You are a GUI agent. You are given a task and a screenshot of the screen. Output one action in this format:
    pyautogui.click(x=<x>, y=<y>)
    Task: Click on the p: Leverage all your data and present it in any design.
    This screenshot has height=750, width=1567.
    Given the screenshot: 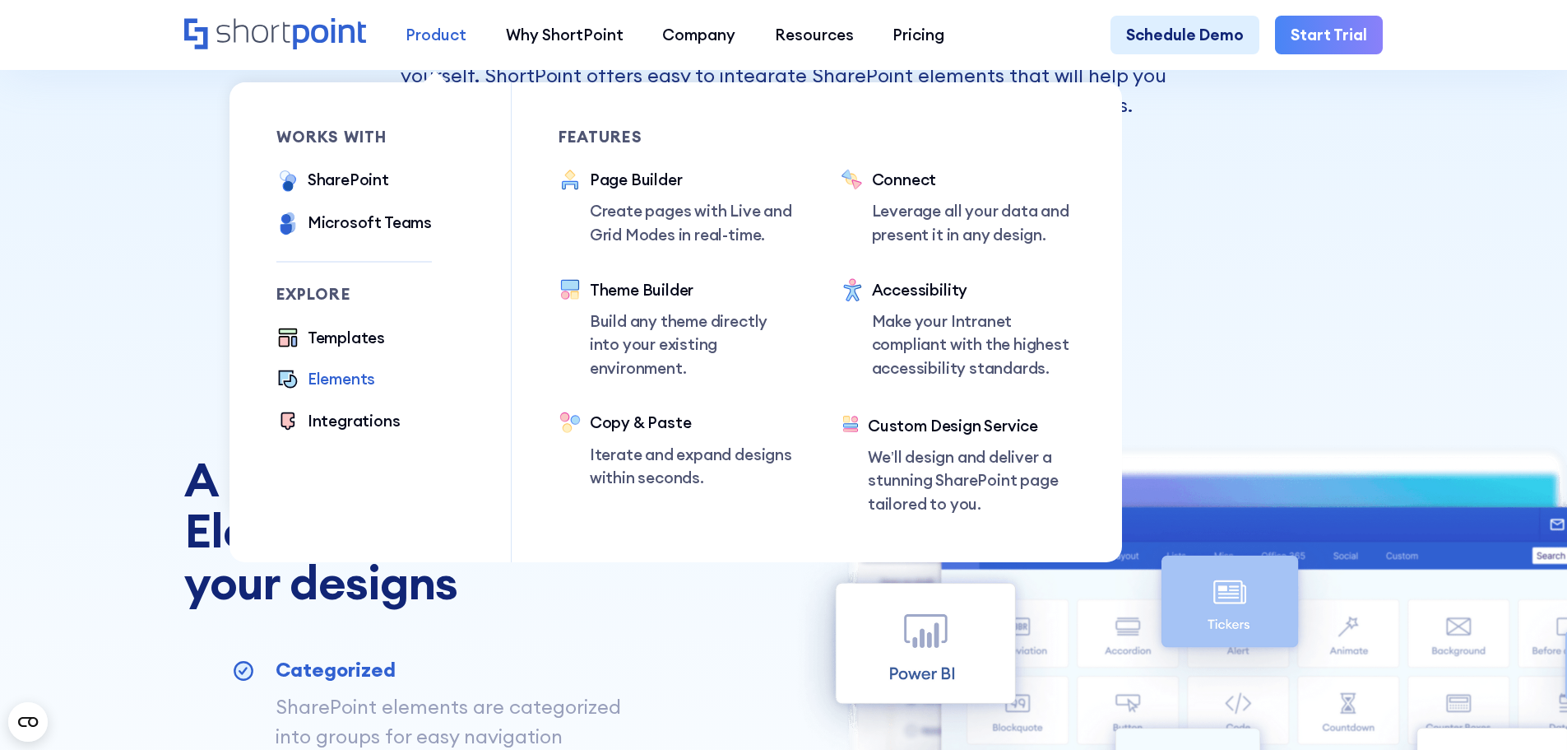 What is the action you would take?
    pyautogui.click(x=974, y=222)
    